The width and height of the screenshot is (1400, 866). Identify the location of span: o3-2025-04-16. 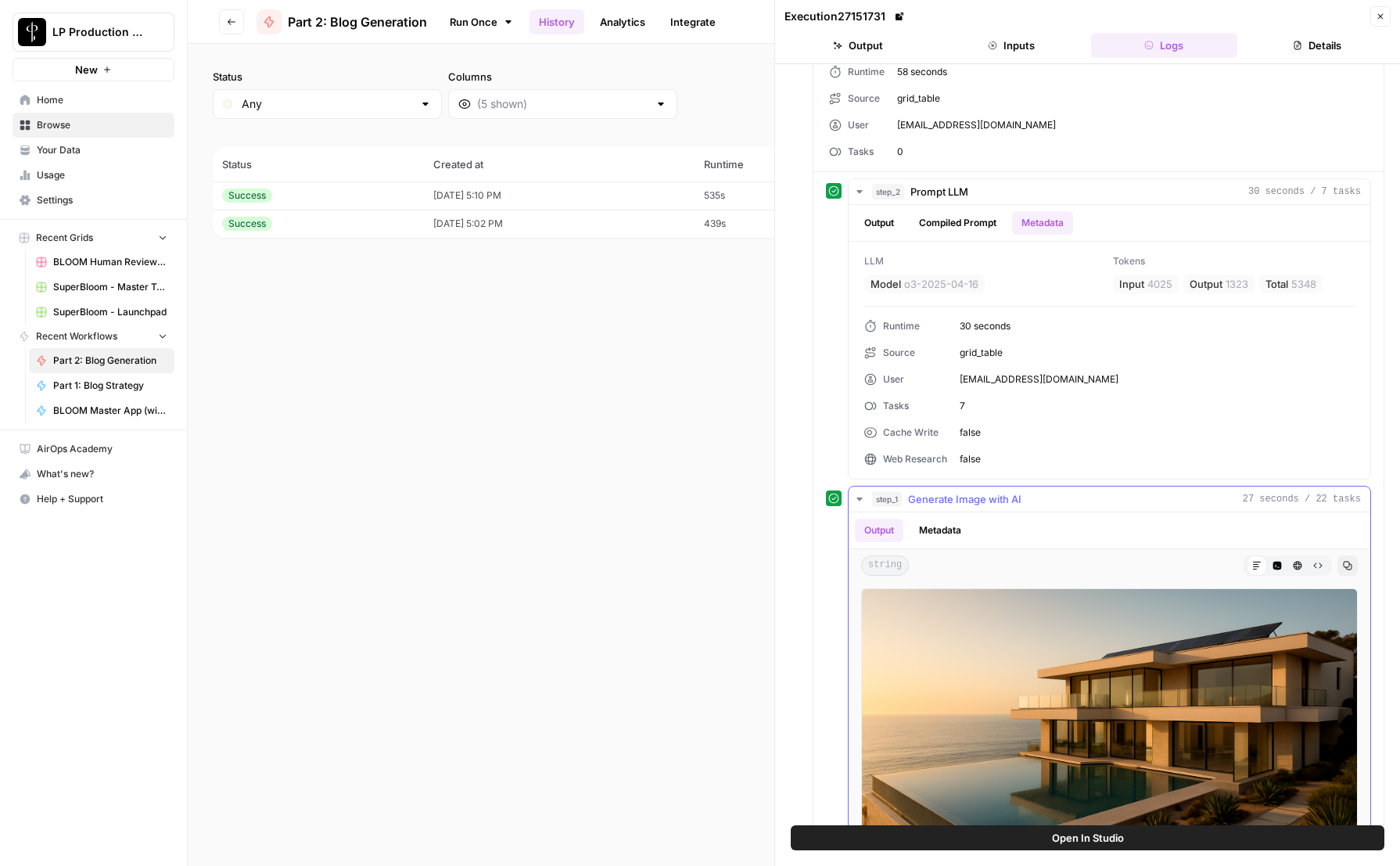
(941, 284).